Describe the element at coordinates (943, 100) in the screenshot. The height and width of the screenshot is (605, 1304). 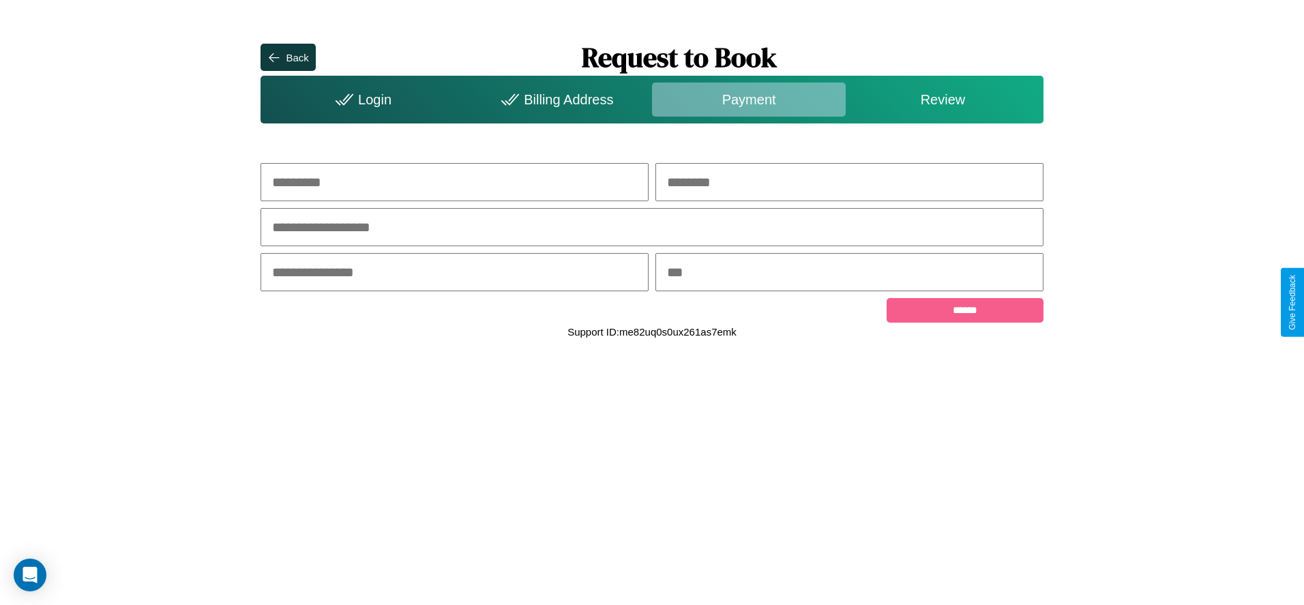
I see `div: Review` at that location.